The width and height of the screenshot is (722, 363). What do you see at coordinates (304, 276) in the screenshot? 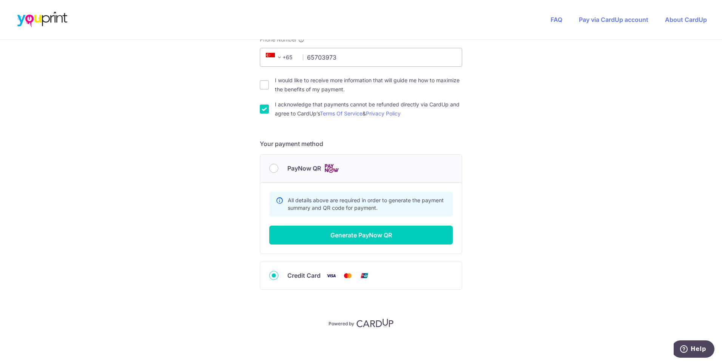
I see `span: Credit Card` at bounding box center [304, 276].